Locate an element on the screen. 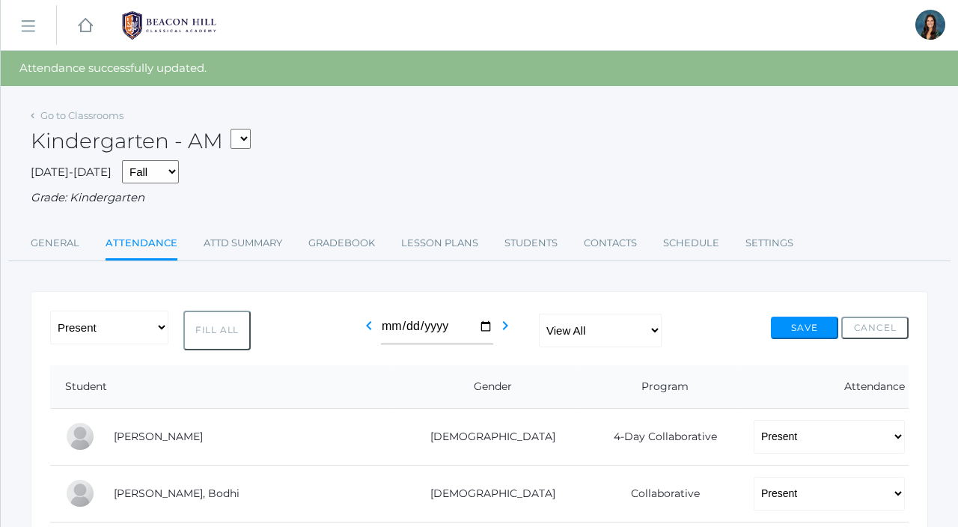  i: chevron_left is located at coordinates (369, 326).